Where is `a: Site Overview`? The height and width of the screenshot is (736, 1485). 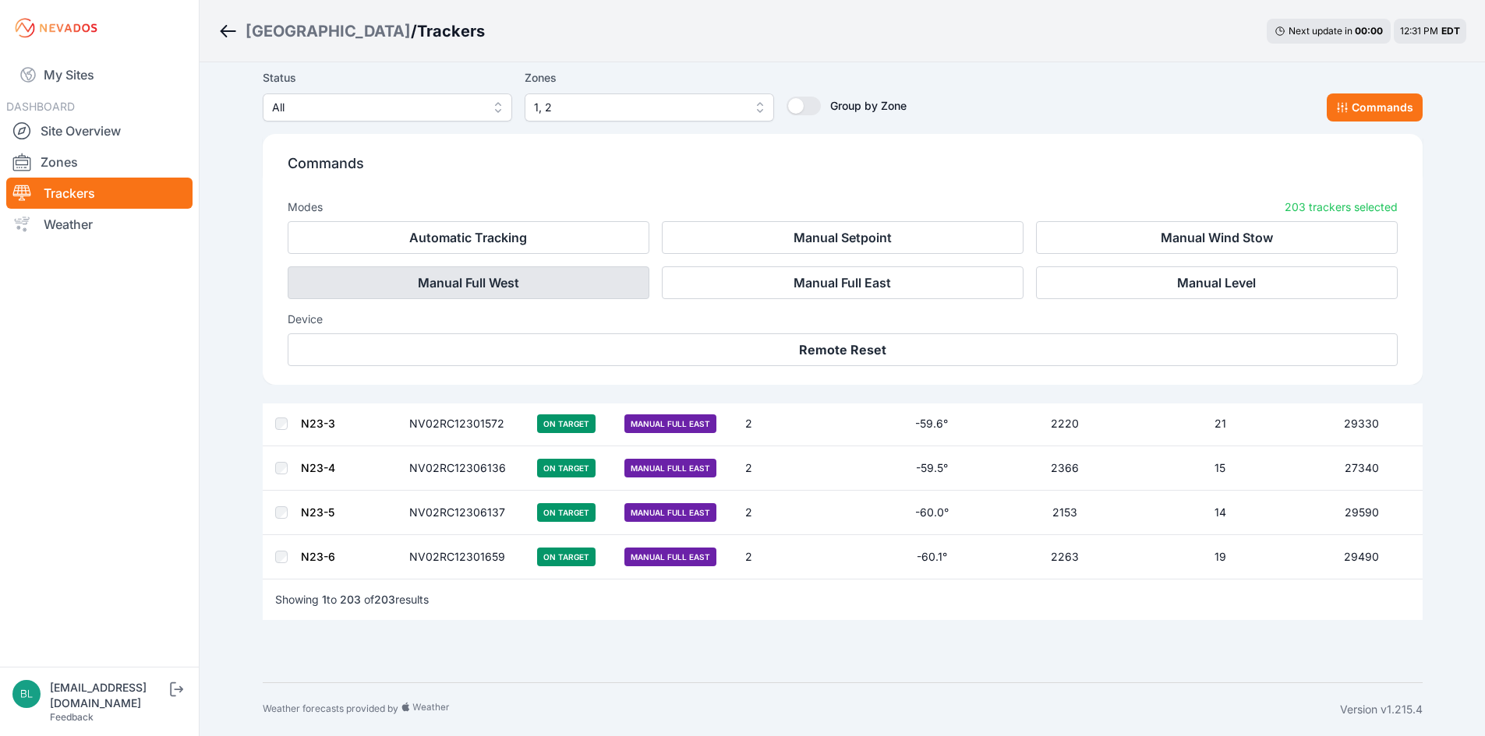
a: Site Overview is located at coordinates (99, 131).